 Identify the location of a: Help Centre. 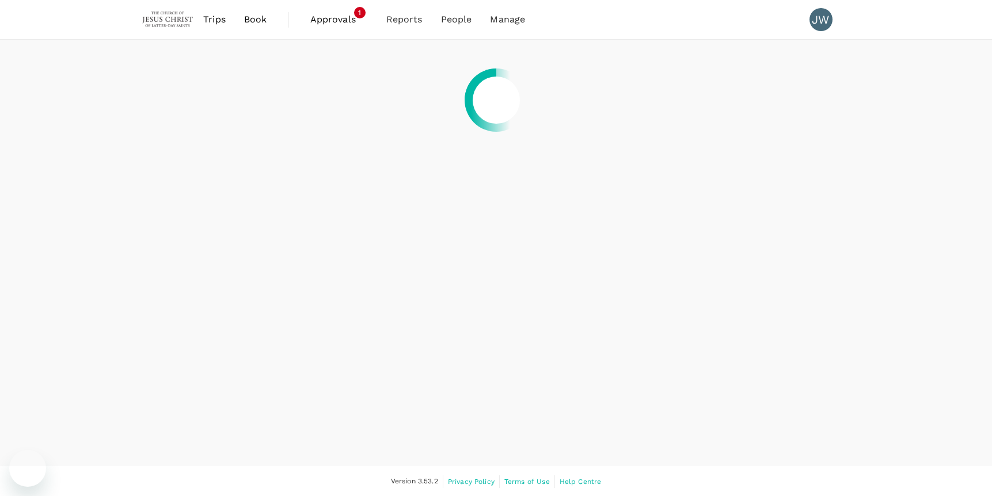
(580, 482).